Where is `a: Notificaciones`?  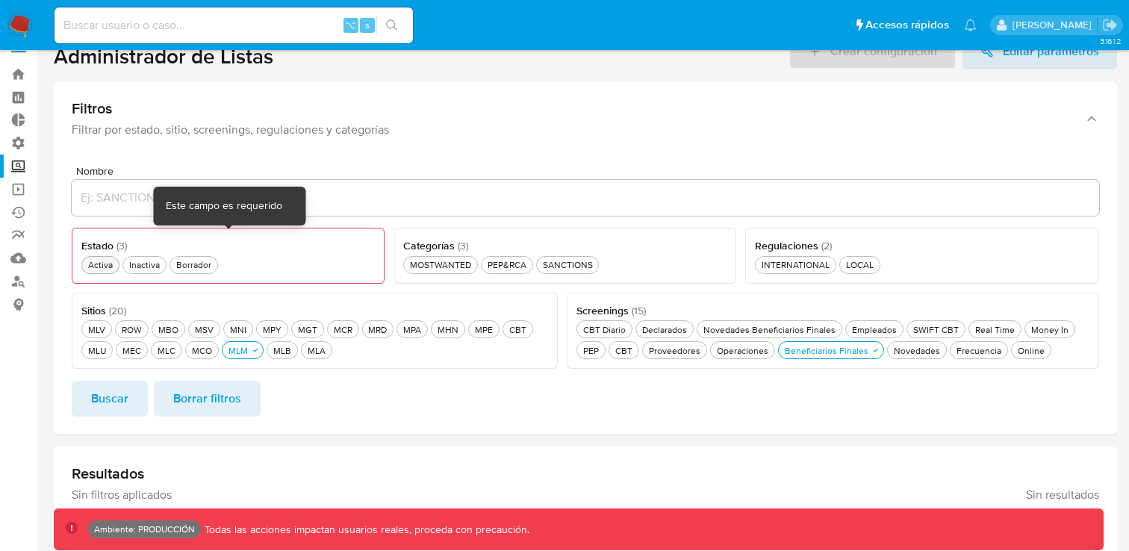
a: Notificaciones is located at coordinates (970, 25).